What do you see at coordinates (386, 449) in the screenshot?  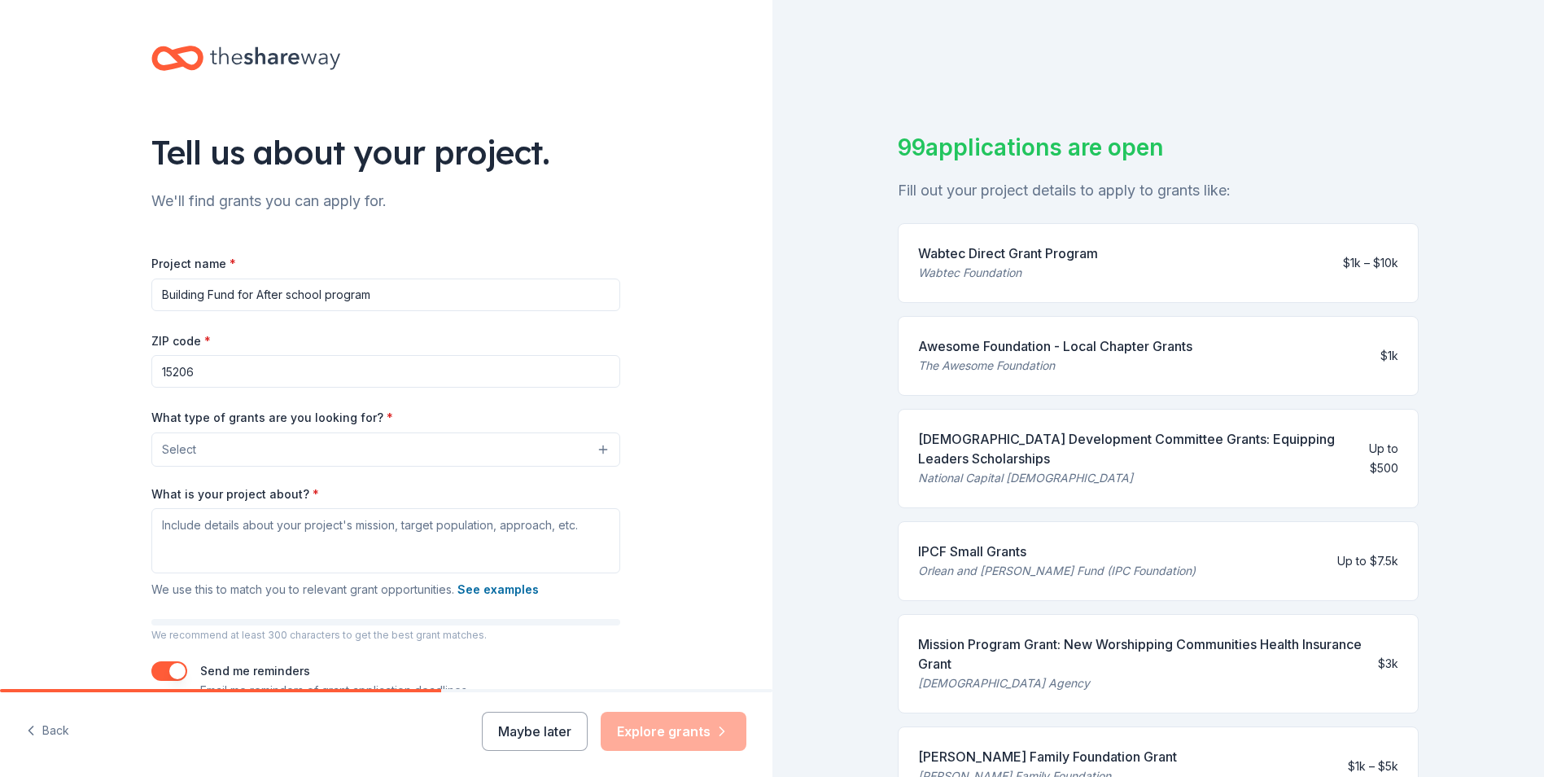 I see `button: Select` at bounding box center [386, 449].